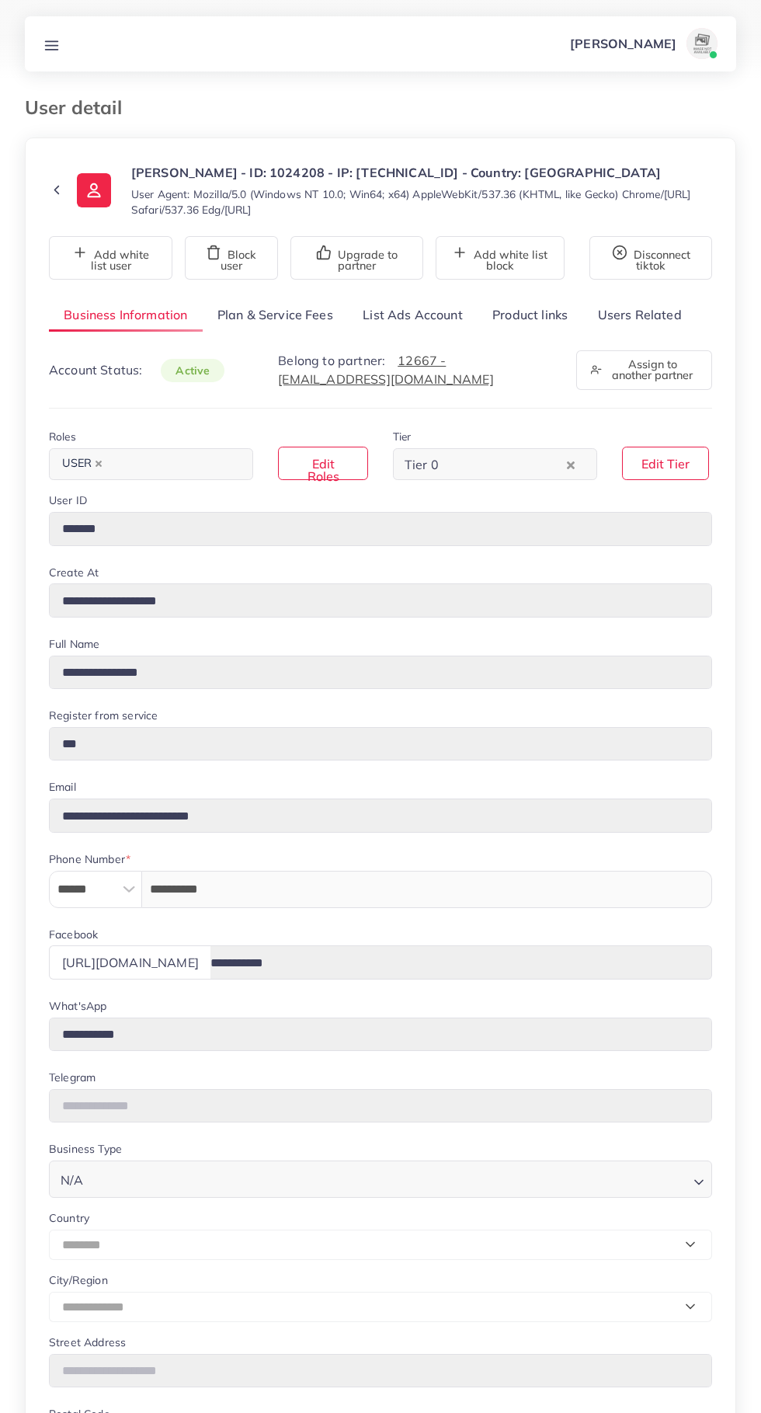 The width and height of the screenshot is (761, 1413). Describe the element at coordinates (68, 500) in the screenshot. I see `label: User ID` at that location.